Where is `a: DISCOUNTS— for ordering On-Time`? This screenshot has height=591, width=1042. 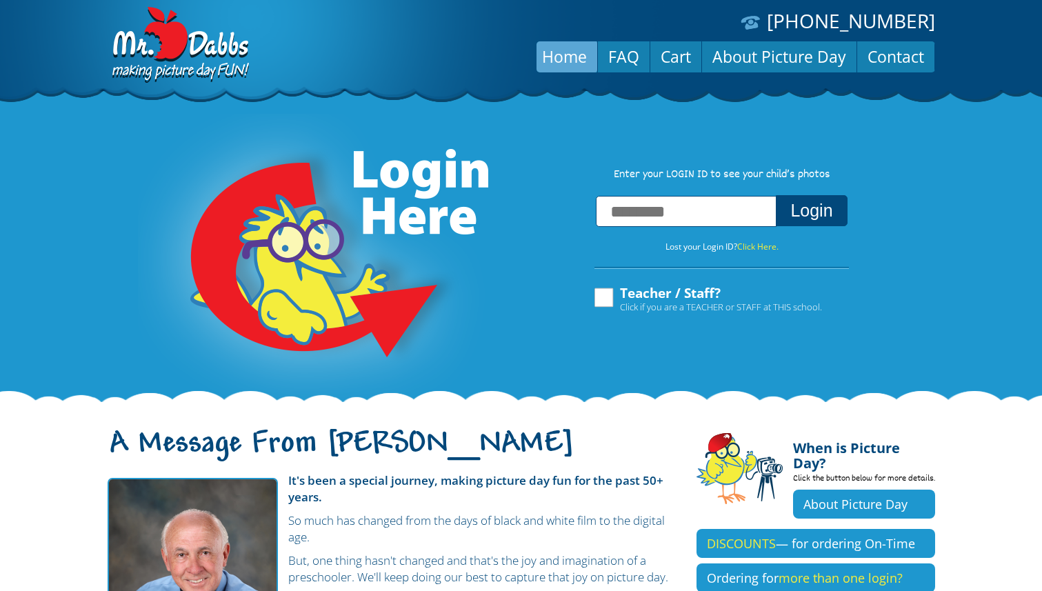
a: DISCOUNTS— for ordering On-Time is located at coordinates (816, 544).